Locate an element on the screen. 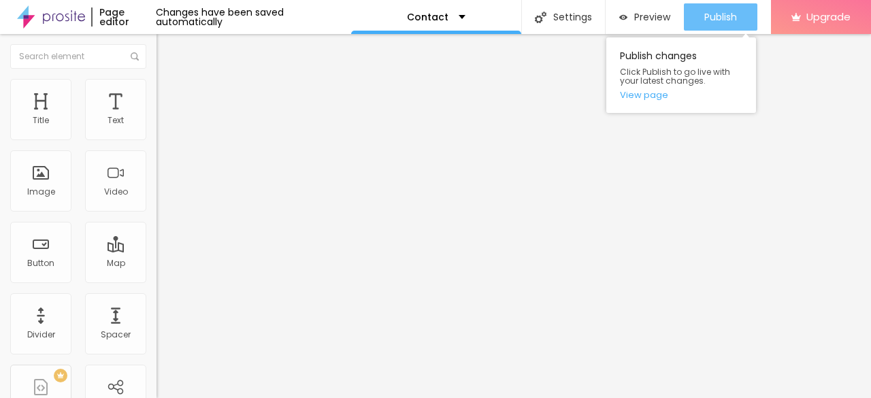 This screenshot has width=871, height=398. div: Button is located at coordinates (41, 263).